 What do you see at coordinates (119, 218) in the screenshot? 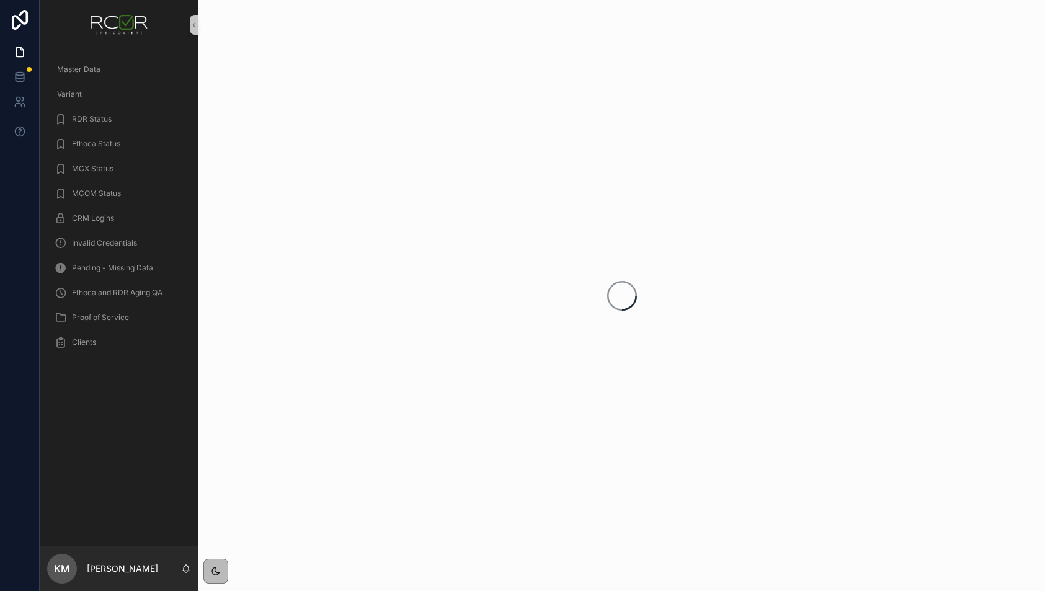
I see `a: CRM Logins` at bounding box center [119, 218].